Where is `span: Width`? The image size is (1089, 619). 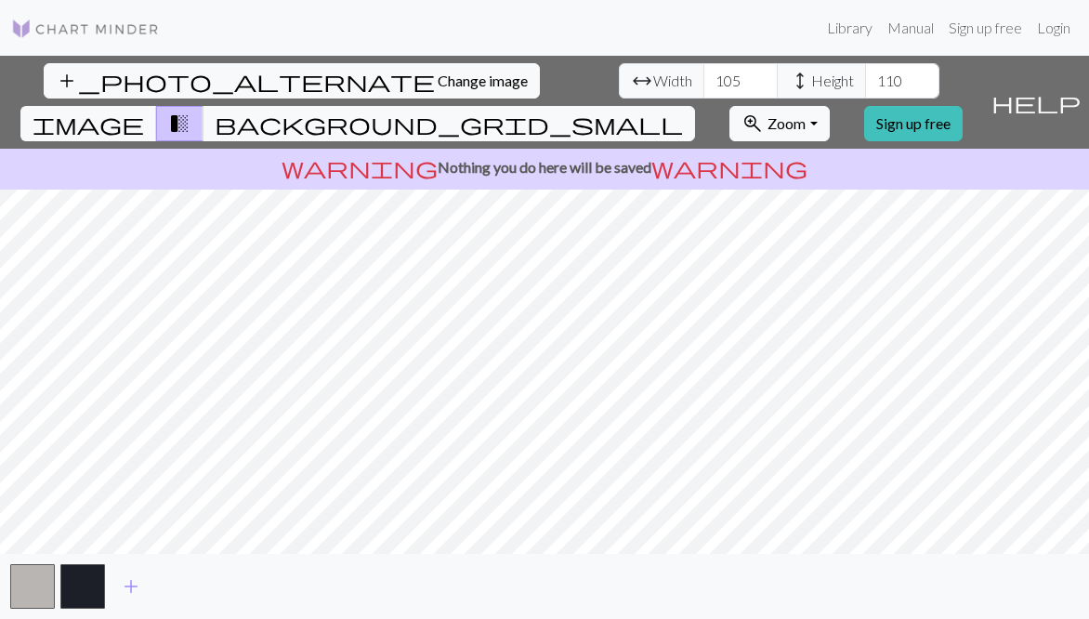
span: Width is located at coordinates (673, 81).